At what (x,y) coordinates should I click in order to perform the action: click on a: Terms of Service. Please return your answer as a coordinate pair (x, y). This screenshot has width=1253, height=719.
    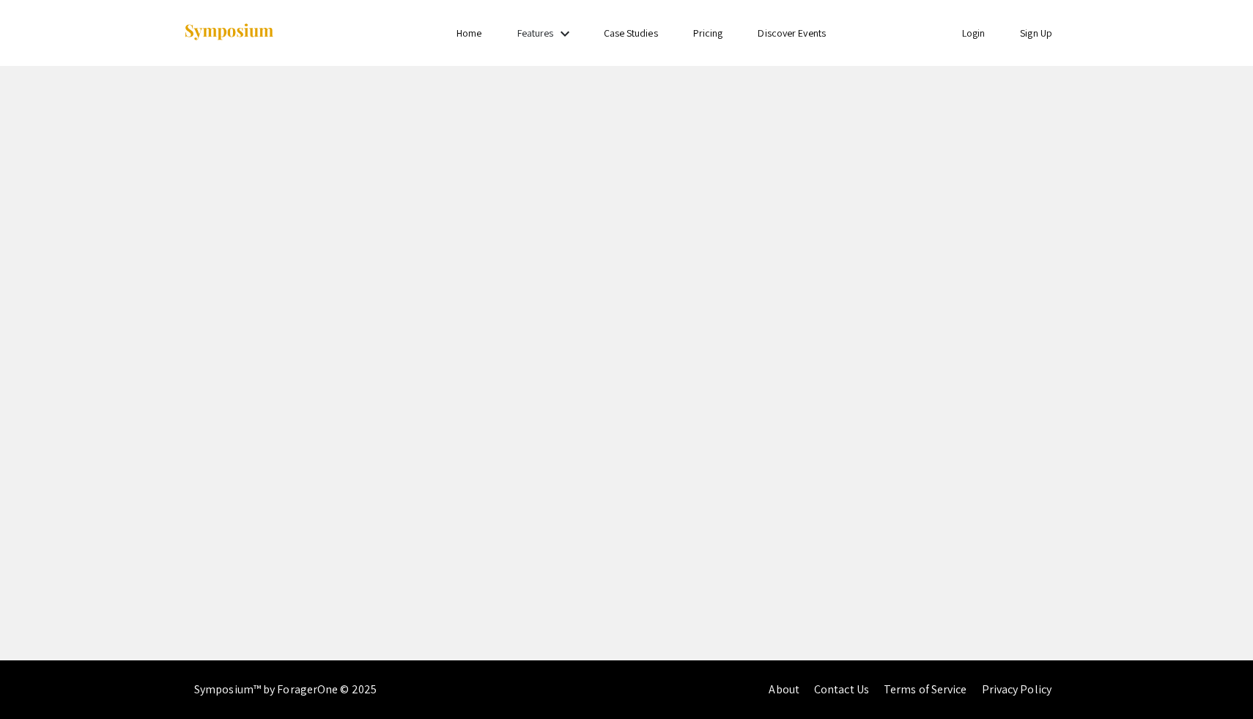
    Looking at the image, I should click on (926, 689).